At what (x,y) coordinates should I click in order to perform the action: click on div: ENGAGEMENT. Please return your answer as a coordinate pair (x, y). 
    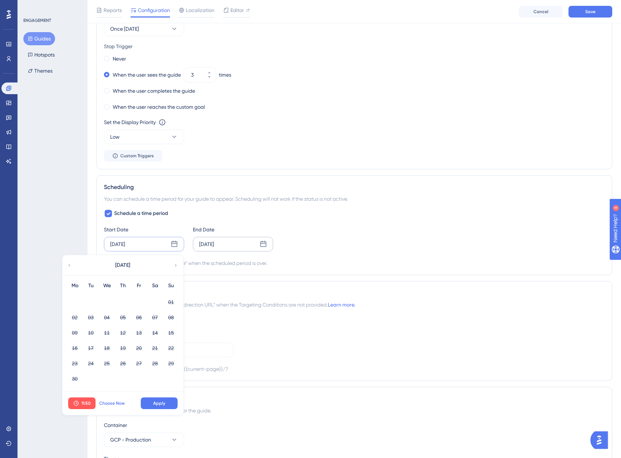
    Looking at the image, I should click on (37, 20).